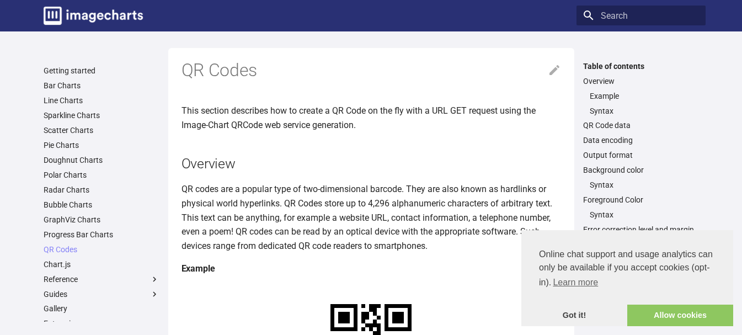  Describe the element at coordinates (102, 235) in the screenshot. I see `a: Progress Bar Charts` at that location.